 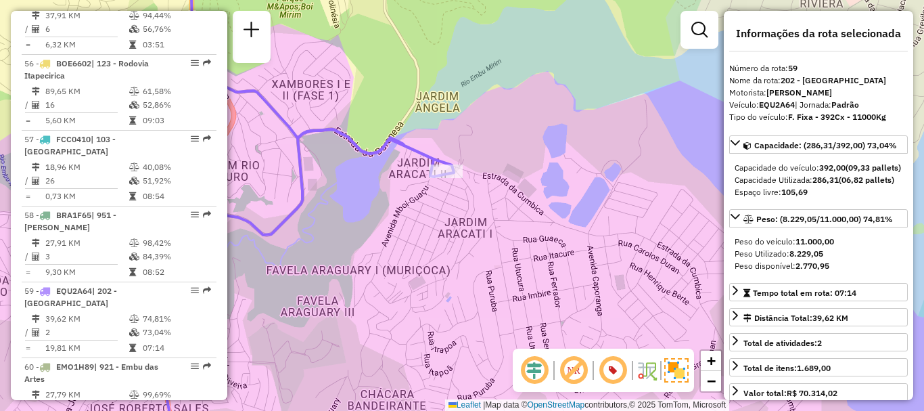 What do you see at coordinates (91, 372) in the screenshot?
I see `span: | 921 - Embu das Artes` at bounding box center [91, 372].